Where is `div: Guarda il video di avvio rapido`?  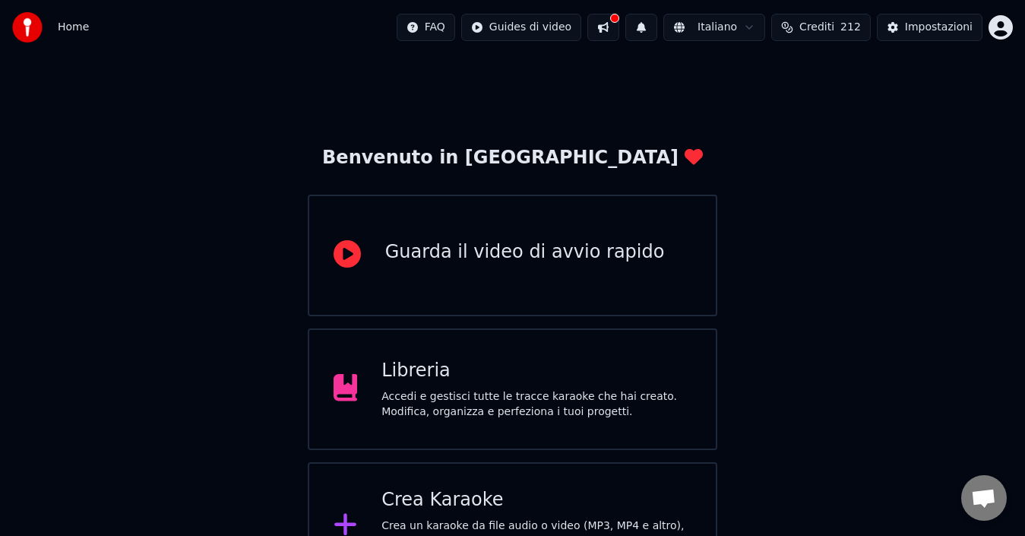 div: Guarda il video di avvio rapido is located at coordinates (525, 252).